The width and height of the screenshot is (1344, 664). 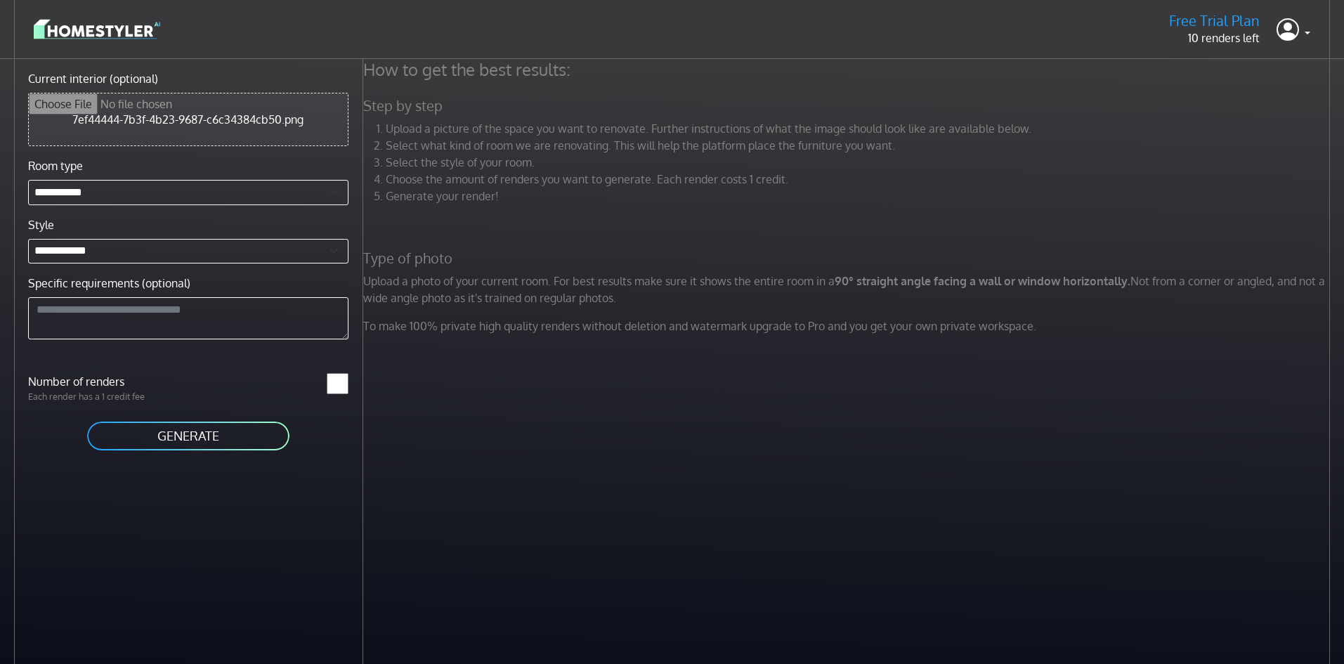 I want to click on li: Choose the amount of renders you want to generate. Each render costs 1 credit., so click(x=860, y=179).